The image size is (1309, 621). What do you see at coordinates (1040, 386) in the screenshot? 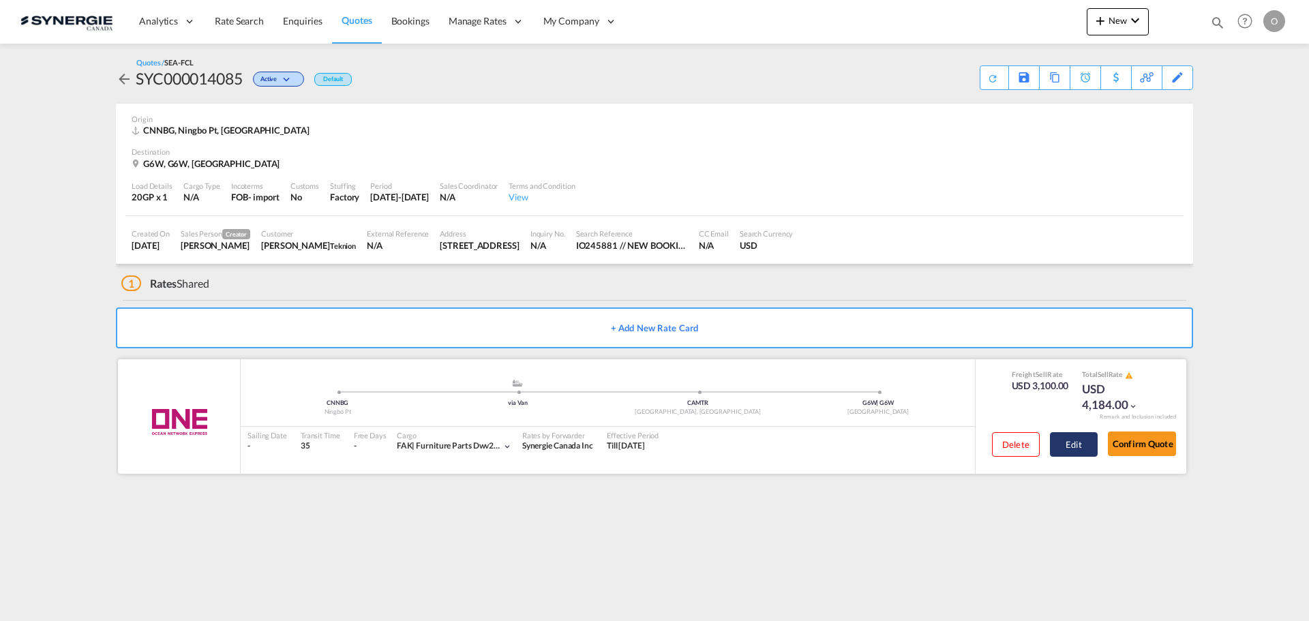
I see `div: USD 3,100.00` at bounding box center [1040, 386].